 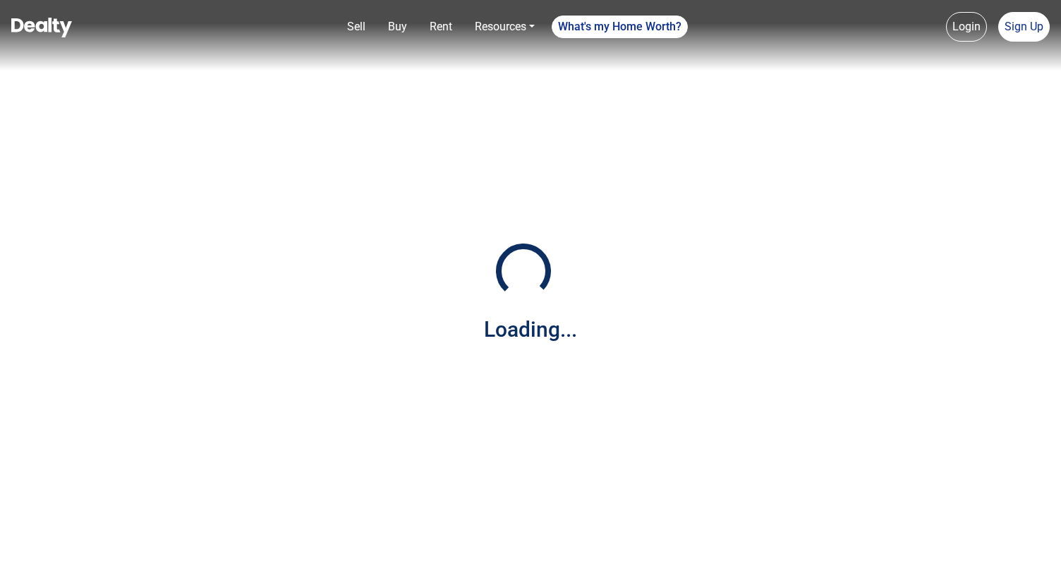 I want to click on a: Sign Up, so click(x=1024, y=27).